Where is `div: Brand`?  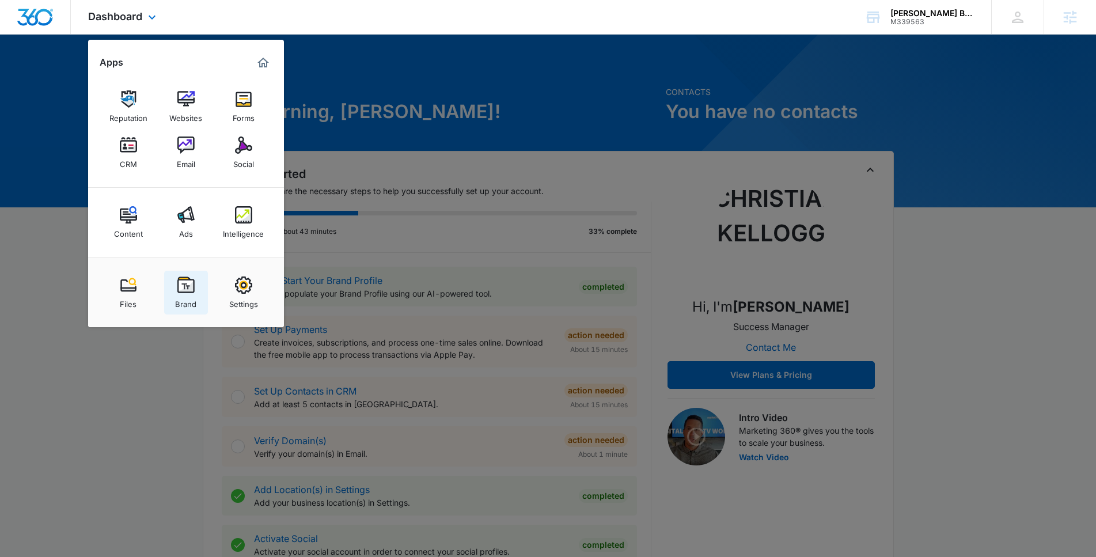 div: Brand is located at coordinates (185, 301).